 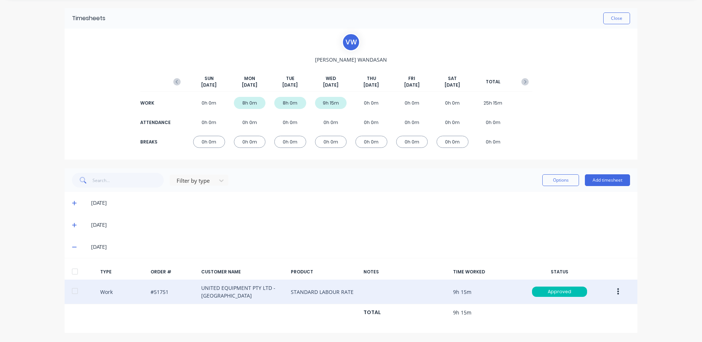 What do you see at coordinates (123, 272) in the screenshot?
I see `div: TYPE` at bounding box center [123, 272].